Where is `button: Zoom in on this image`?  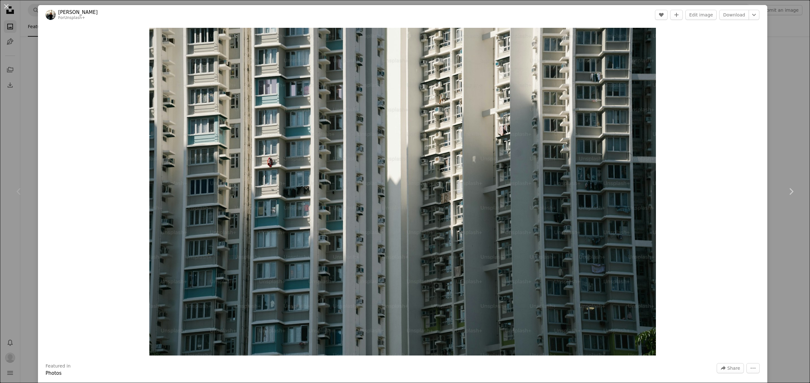 button: Zoom in on this image is located at coordinates (402, 192).